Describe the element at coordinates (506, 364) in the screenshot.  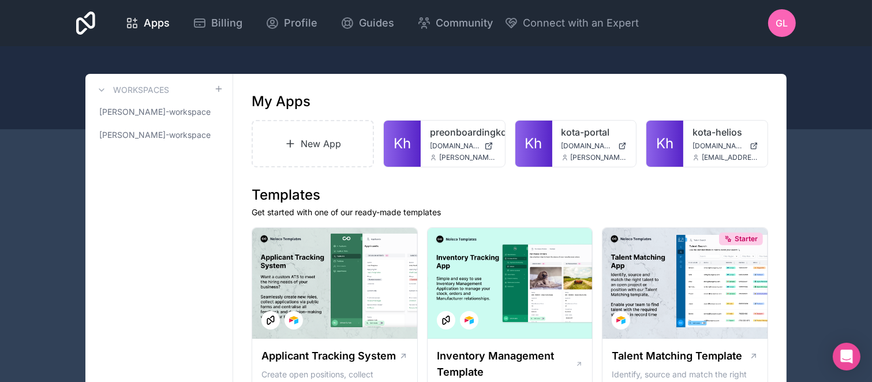
I see `h1: Inventory Management Template` at that location.